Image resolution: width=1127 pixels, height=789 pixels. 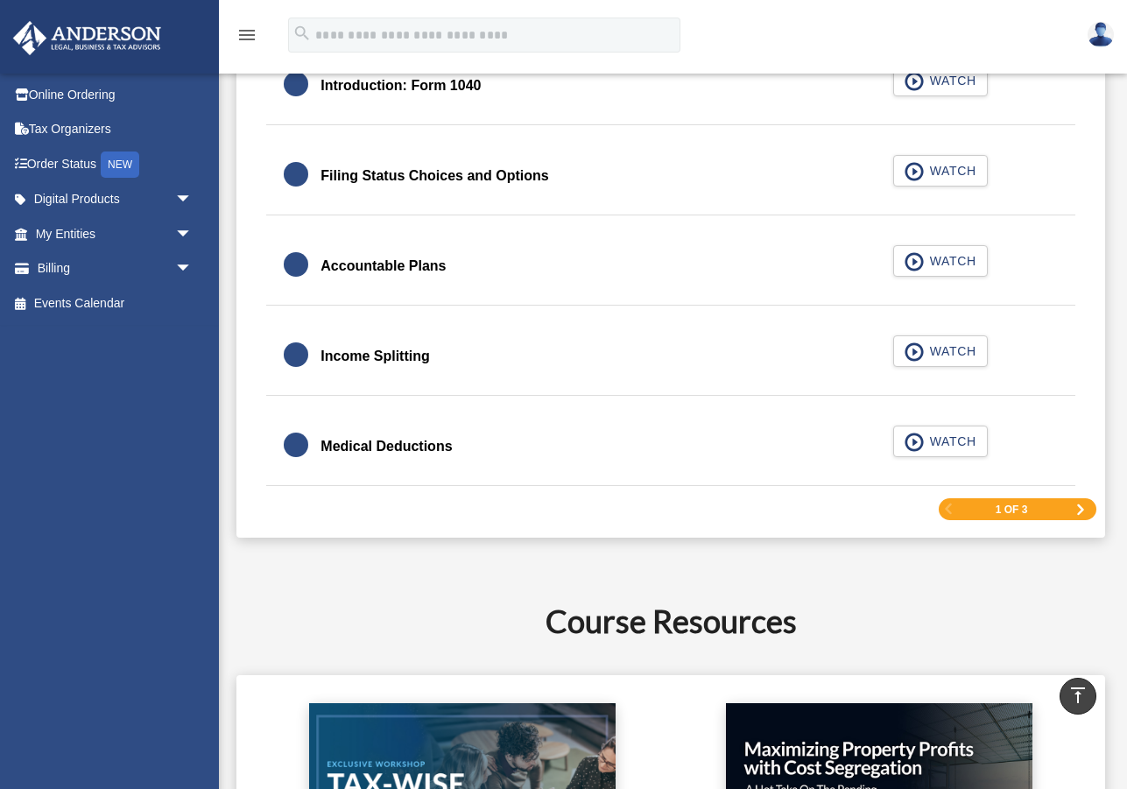 What do you see at coordinates (386, 447) in the screenshot?
I see `div: Medical Deductions` at bounding box center [386, 447].